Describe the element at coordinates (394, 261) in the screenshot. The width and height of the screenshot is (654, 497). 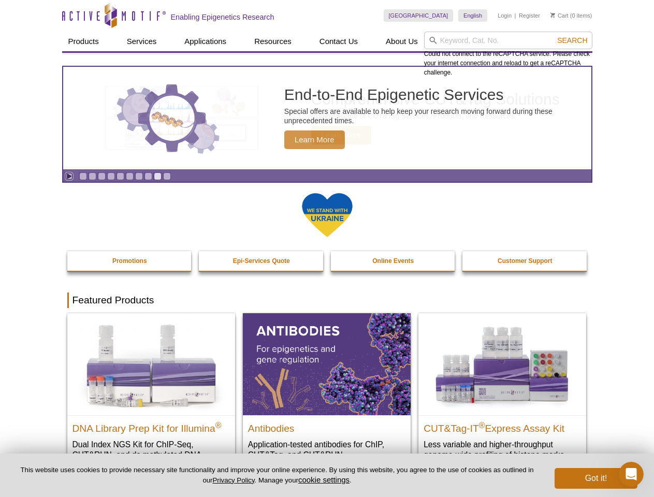
I see `a: Online Events` at that location.